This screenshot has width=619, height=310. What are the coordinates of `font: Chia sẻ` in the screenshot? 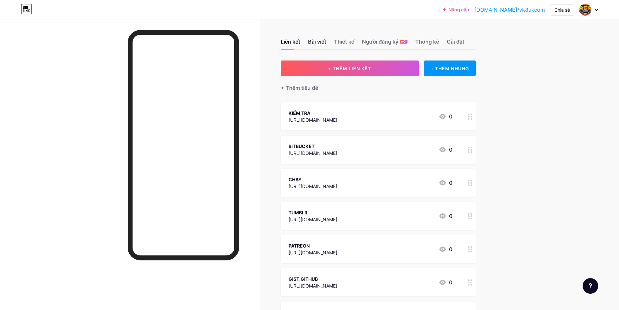 It's located at (563, 10).